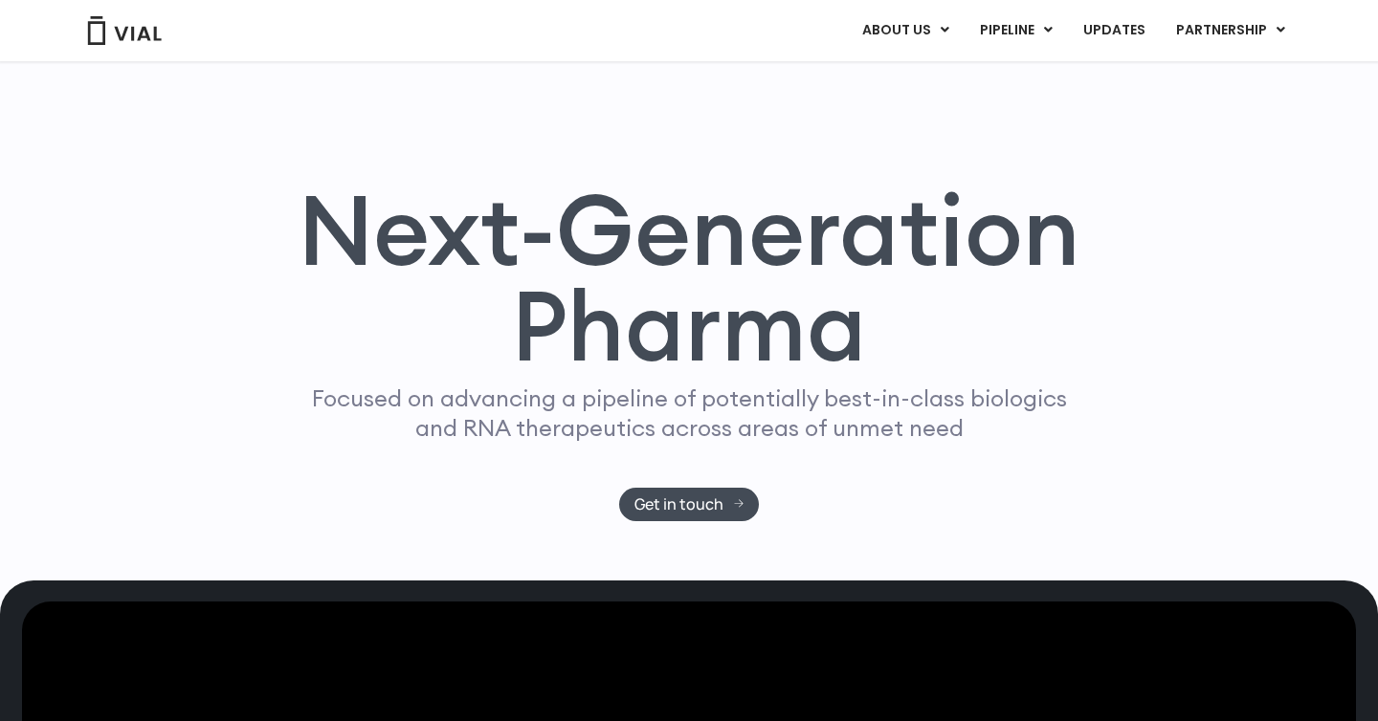 The width and height of the screenshot is (1378, 721). I want to click on a: ABOUT USMenu Toggle, so click(905, 31).